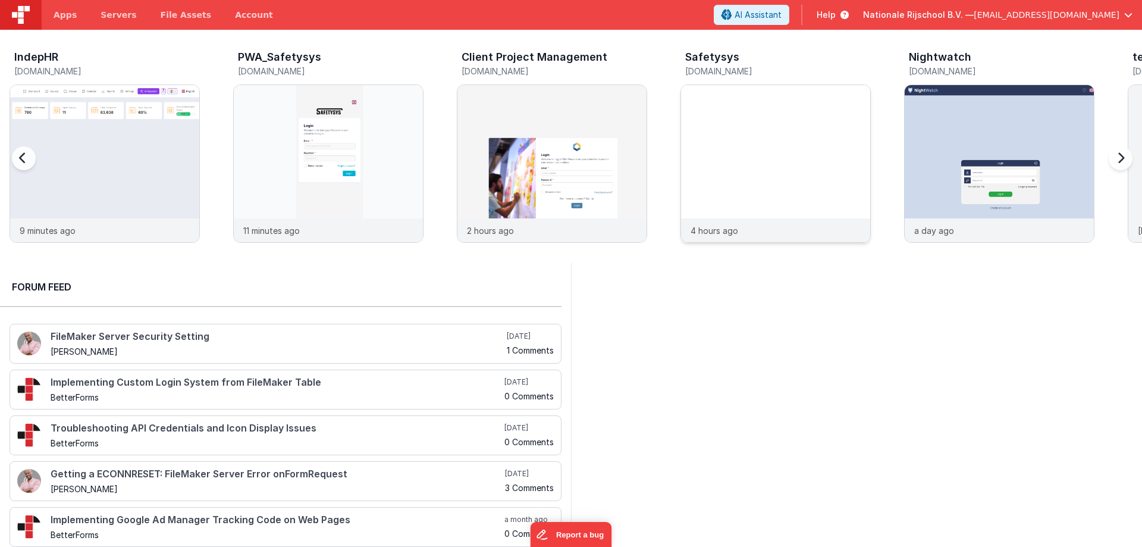 Image resolution: width=1142 pixels, height=547 pixels. I want to click on h5: 1 Comments, so click(530, 350).